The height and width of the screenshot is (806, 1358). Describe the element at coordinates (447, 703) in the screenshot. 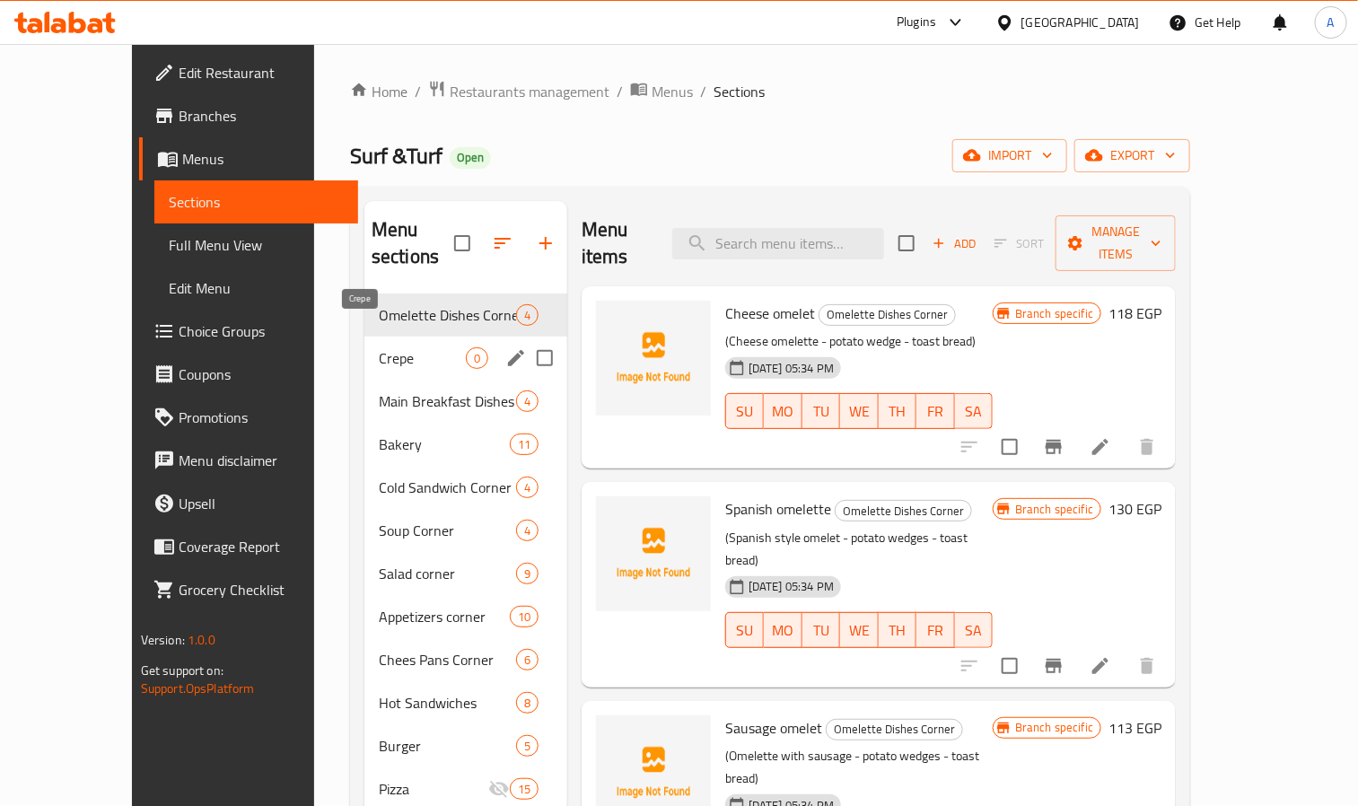

I see `span: Hot Sandwiches` at that location.